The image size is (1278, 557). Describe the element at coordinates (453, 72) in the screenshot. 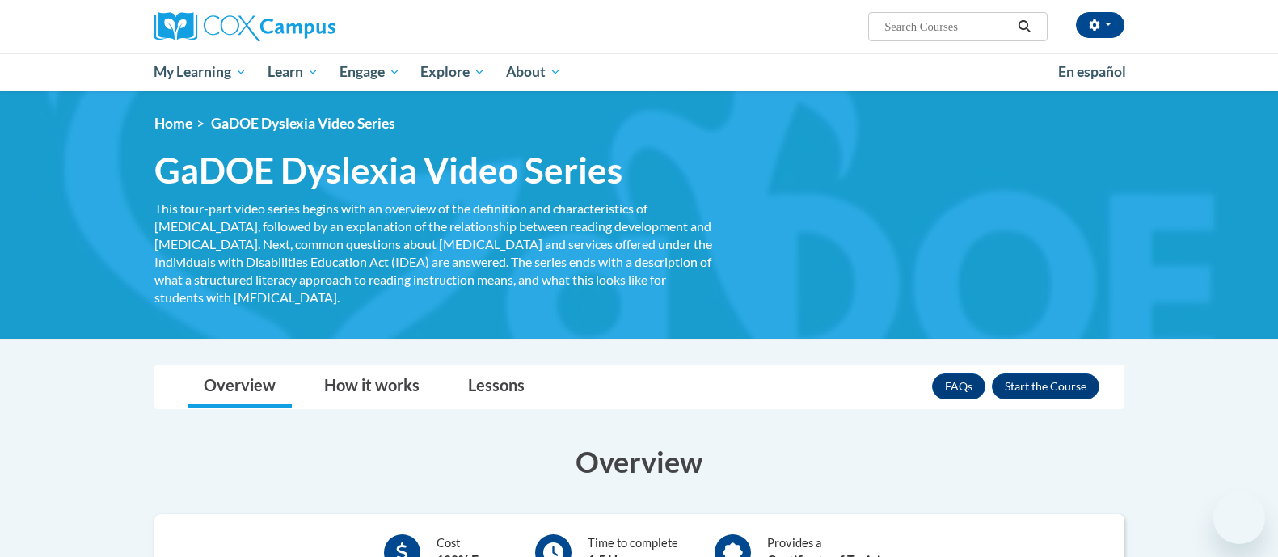

I see `a: Explore` at that location.